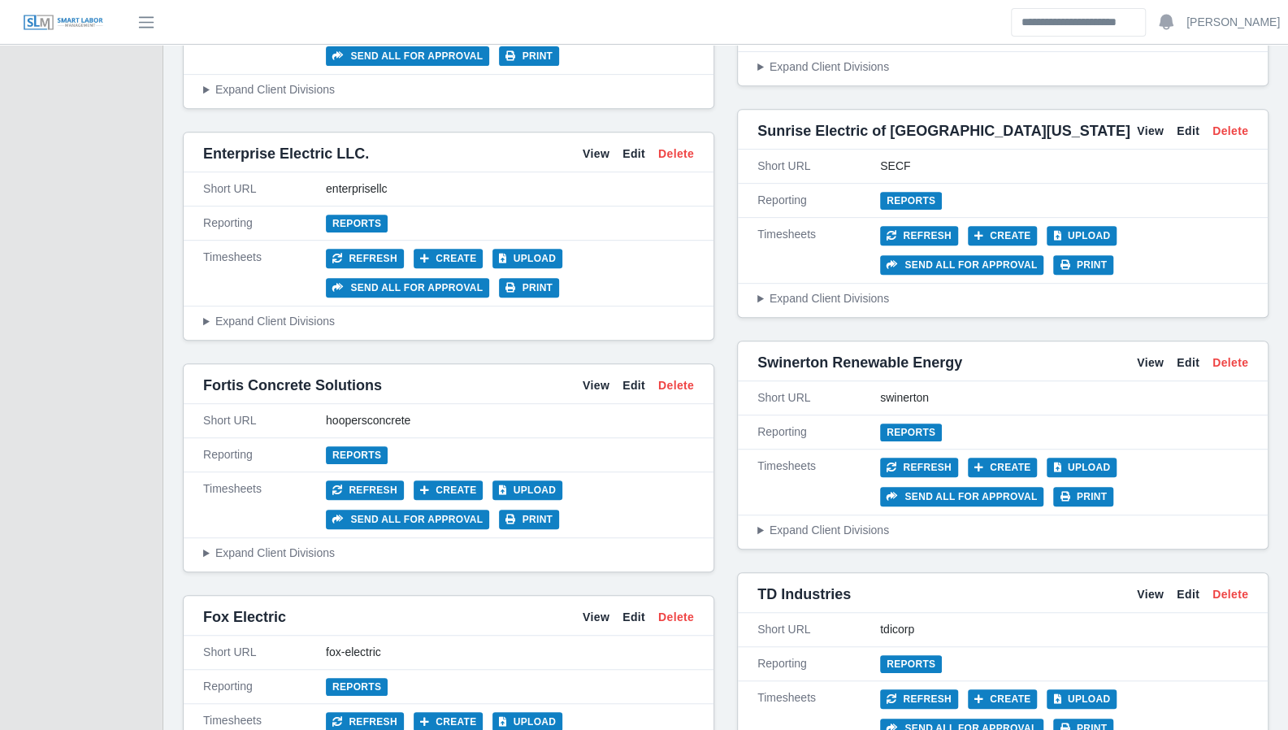 The image size is (1288, 730). I want to click on img: SLM Logo, so click(63, 23).